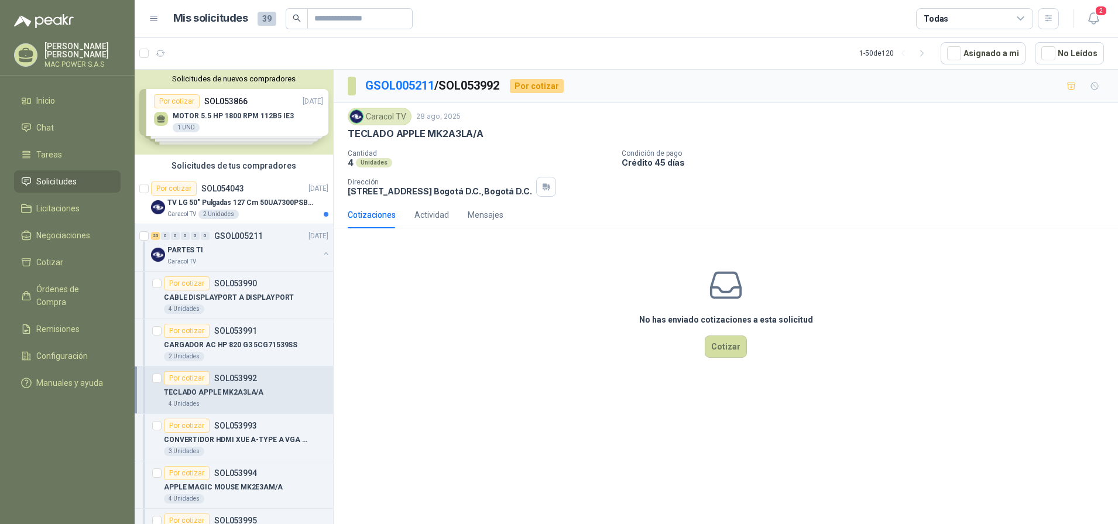 This screenshot has width=1118, height=524. What do you see at coordinates (372, 215) in the screenshot?
I see `div: Cotizaciones` at bounding box center [372, 215].